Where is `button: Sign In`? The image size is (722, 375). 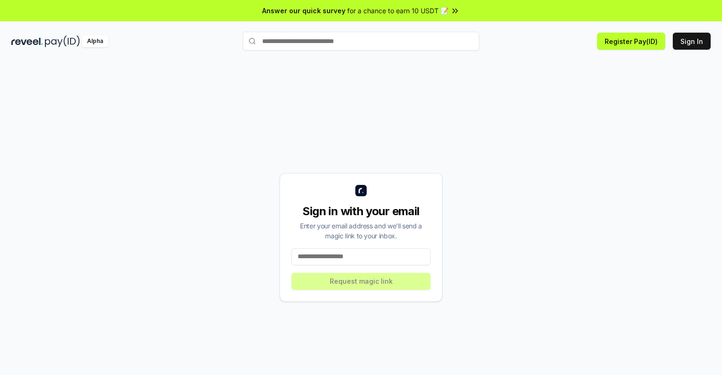 button: Sign In is located at coordinates (692, 41).